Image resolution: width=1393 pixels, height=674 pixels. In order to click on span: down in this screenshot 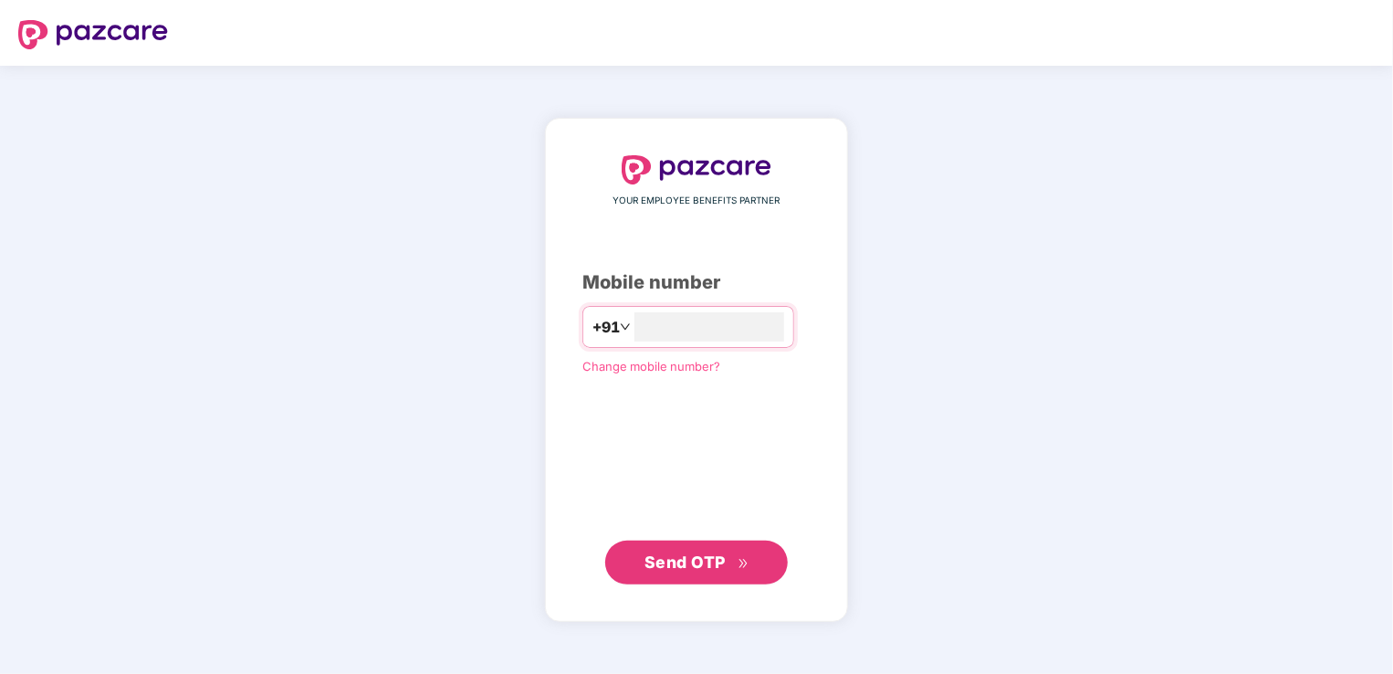, I will do `click(625, 327)`.